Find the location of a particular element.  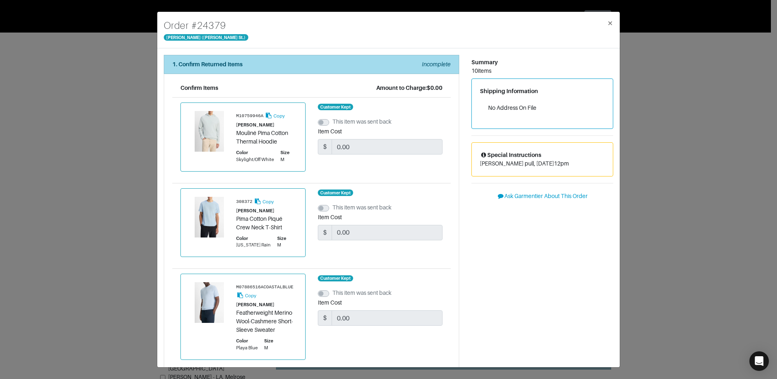

div: Playa Blue is located at coordinates (247, 347).